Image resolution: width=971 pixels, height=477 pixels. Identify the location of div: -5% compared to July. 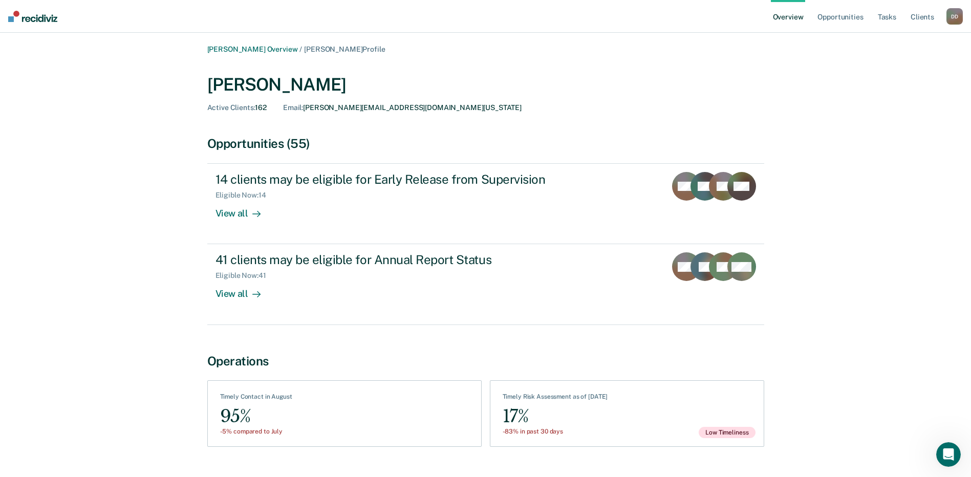
(256, 431).